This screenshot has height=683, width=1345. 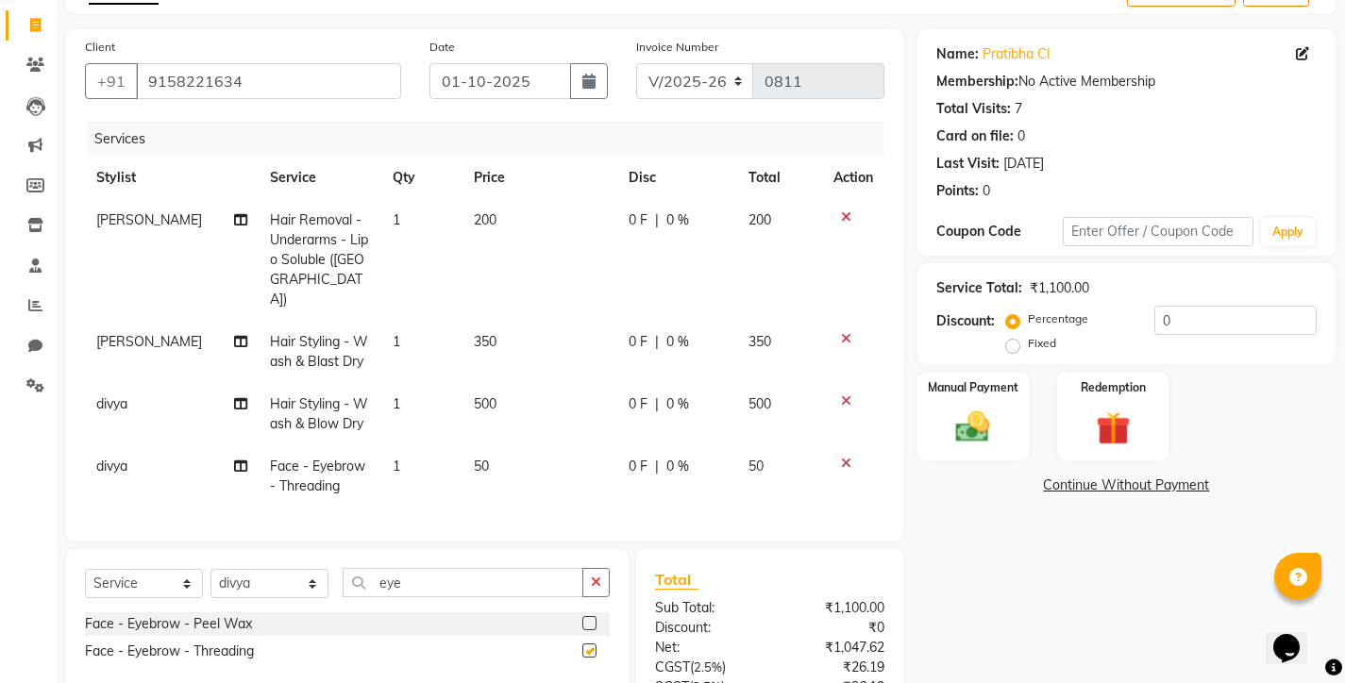 I want to click on th: Price, so click(x=539, y=177).